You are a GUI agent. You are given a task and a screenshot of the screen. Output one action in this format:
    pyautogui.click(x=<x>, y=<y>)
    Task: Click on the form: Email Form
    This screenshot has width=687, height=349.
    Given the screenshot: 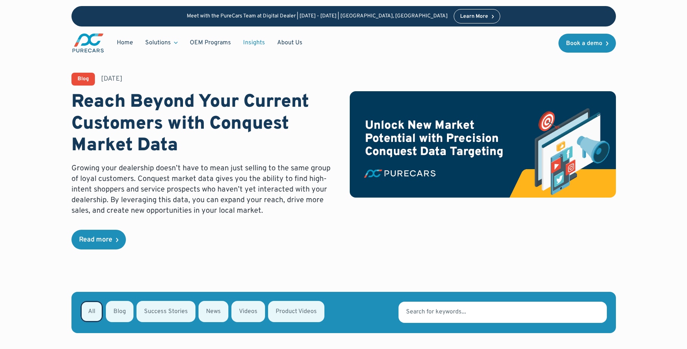 What is the action you would take?
    pyautogui.click(x=344, y=312)
    